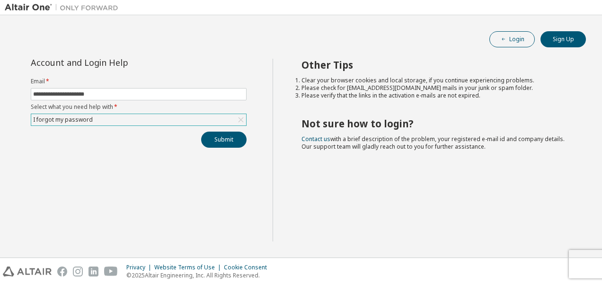  What do you see at coordinates (139, 107) in the screenshot?
I see `label: Select what you need help with` at bounding box center [139, 107].